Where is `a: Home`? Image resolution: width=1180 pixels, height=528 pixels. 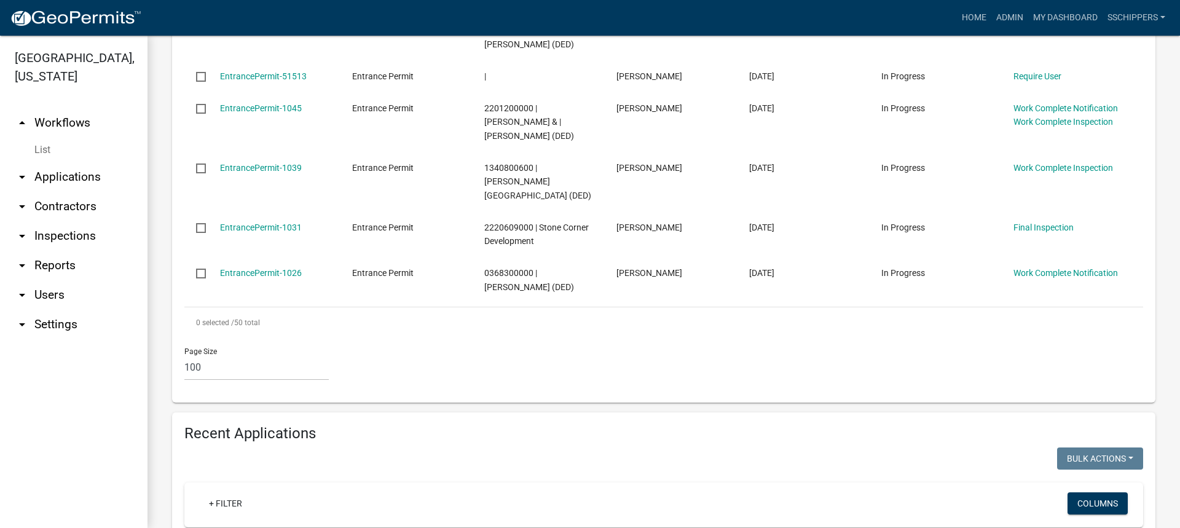 a: Home is located at coordinates (974, 18).